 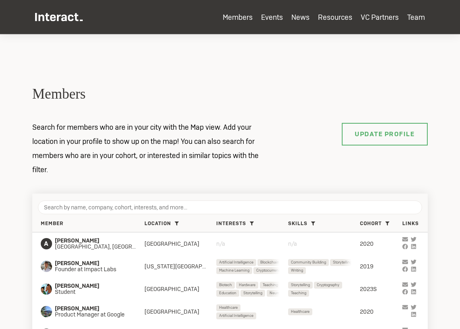 What do you see at coordinates (230, 94) in the screenshot?
I see `h2: Members` at bounding box center [230, 94].